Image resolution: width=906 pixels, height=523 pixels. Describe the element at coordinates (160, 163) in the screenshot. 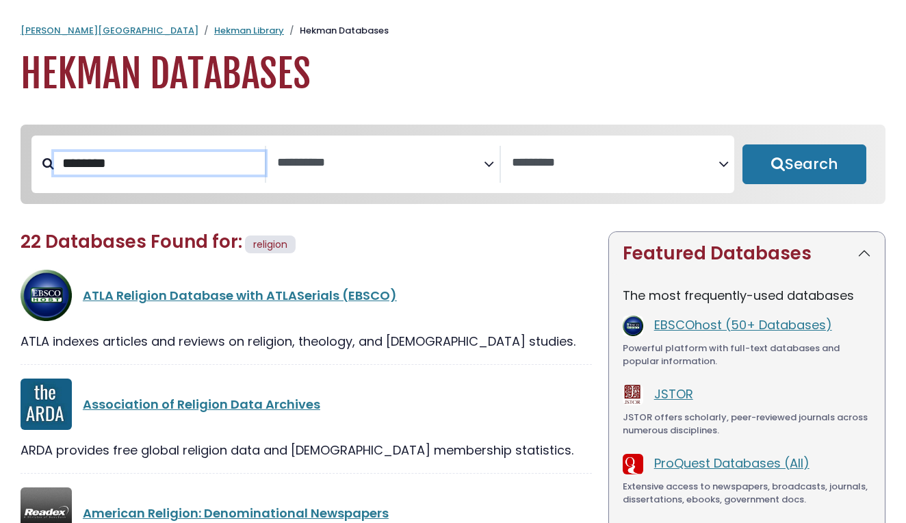

I see `input: Search database by title or keyword` at that location.